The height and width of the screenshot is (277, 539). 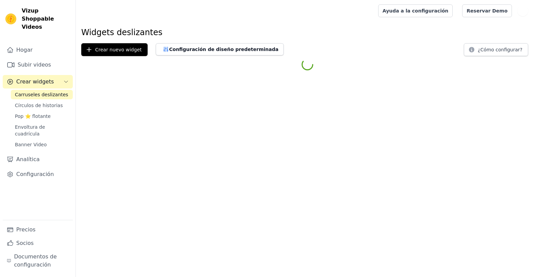 What do you see at coordinates (42, 116) in the screenshot?
I see `a: Pop ⭐ flotante` at bounding box center [42, 116].